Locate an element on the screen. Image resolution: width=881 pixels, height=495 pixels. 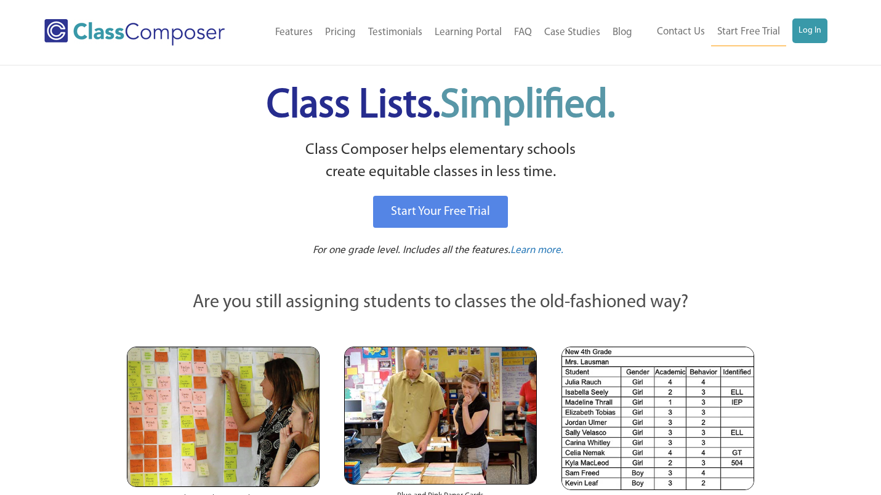
span: Start Your Free Trial is located at coordinates (440, 212).